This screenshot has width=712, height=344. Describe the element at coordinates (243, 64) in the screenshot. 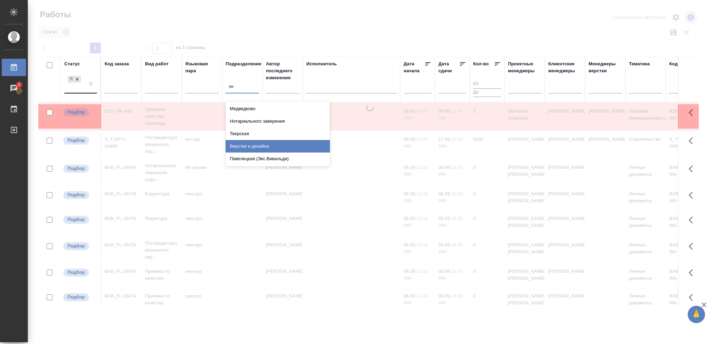

I see `div: Подразделение` at that location.